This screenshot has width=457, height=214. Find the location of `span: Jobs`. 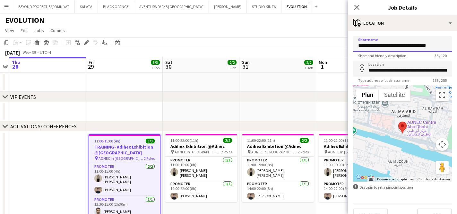

span: Jobs is located at coordinates (39, 30).